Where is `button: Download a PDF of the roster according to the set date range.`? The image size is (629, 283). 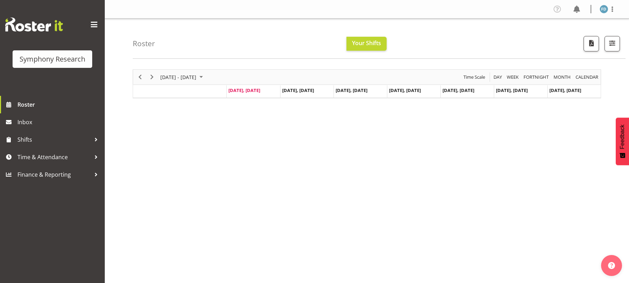
button: Download a PDF of the roster according to the set date range. is located at coordinates (591, 44).